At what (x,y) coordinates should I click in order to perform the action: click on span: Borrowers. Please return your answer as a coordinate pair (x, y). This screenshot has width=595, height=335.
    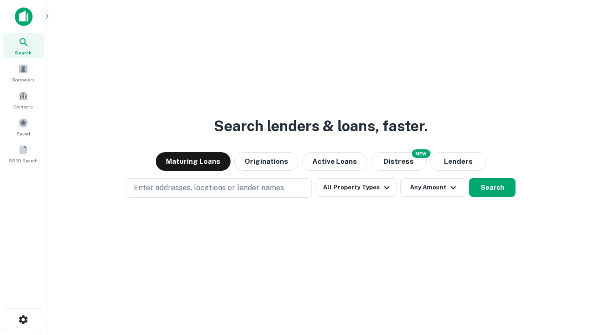
    Looking at the image, I should click on (23, 80).